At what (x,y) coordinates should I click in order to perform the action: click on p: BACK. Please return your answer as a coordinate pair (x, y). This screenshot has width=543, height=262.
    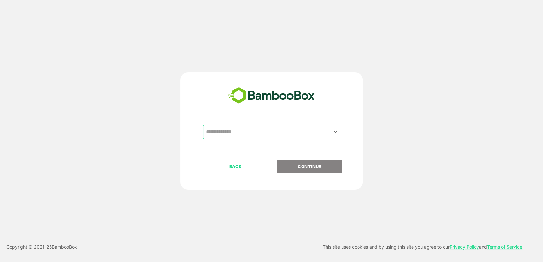
    Looking at the image, I should click on (236, 167).